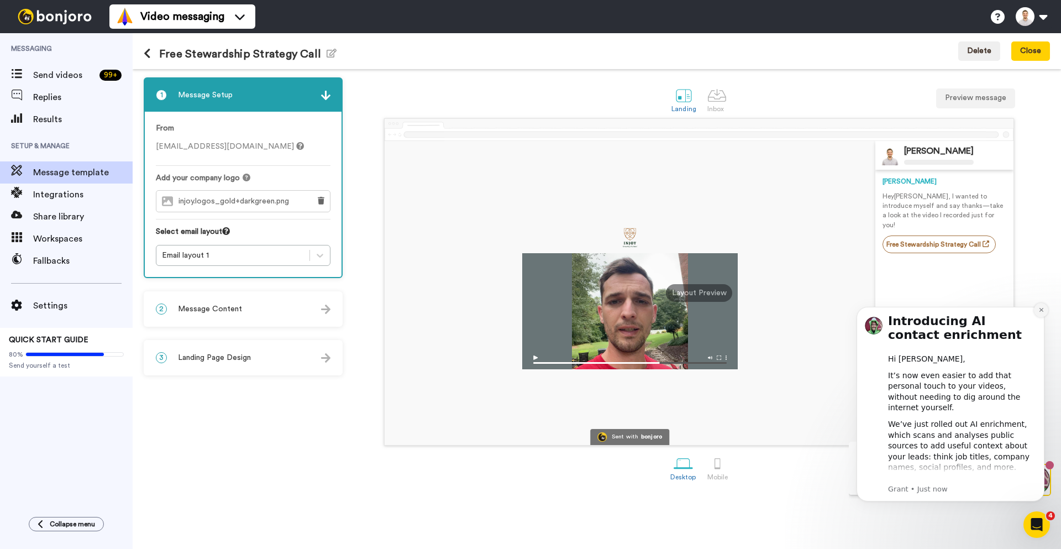  I want to click on div: Select email layout, so click(243, 235).